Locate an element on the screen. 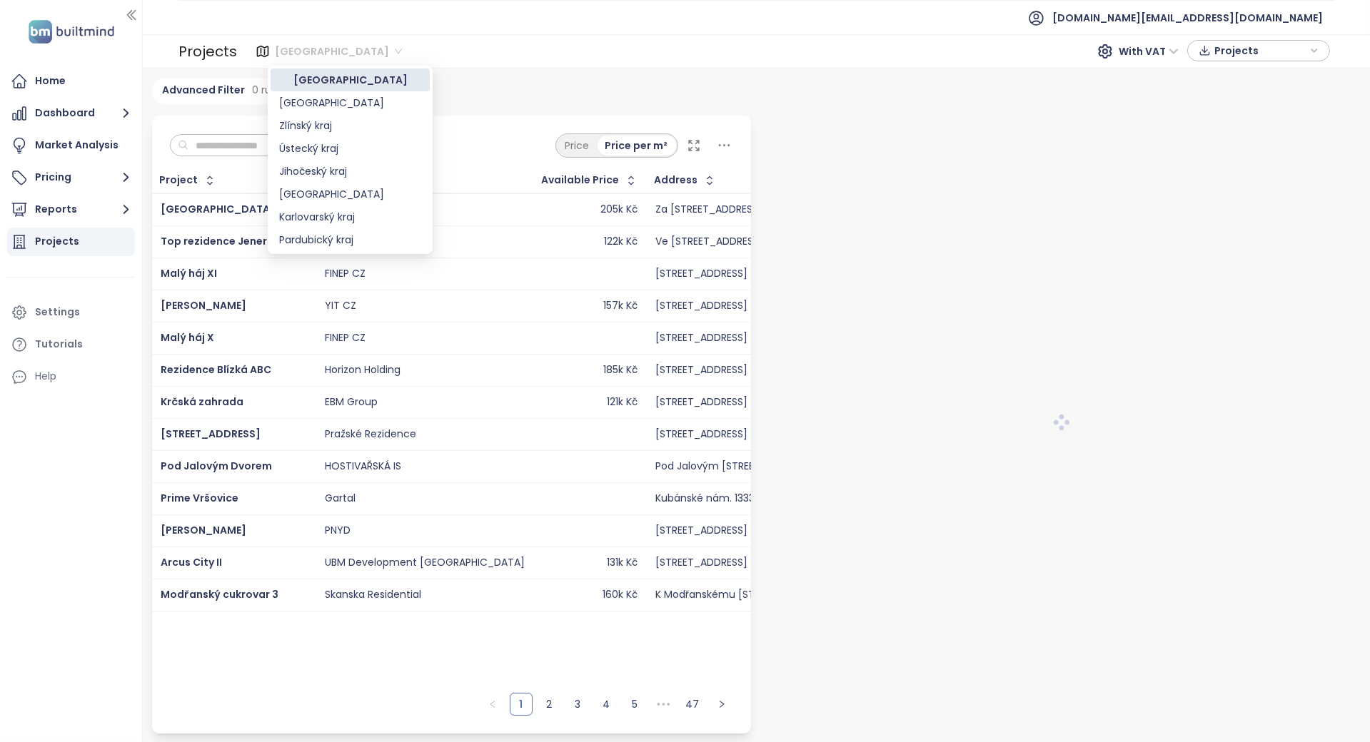 The image size is (1370, 742). div: HOSTIVAŘSKÁ IS is located at coordinates (363, 467).